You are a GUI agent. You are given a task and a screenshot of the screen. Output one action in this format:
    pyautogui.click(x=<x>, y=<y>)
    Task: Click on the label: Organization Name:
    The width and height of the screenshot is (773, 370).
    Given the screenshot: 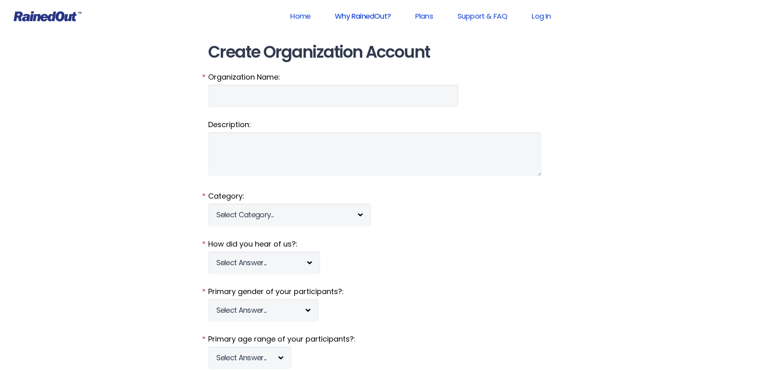 What is the action you would take?
    pyautogui.click(x=387, y=77)
    